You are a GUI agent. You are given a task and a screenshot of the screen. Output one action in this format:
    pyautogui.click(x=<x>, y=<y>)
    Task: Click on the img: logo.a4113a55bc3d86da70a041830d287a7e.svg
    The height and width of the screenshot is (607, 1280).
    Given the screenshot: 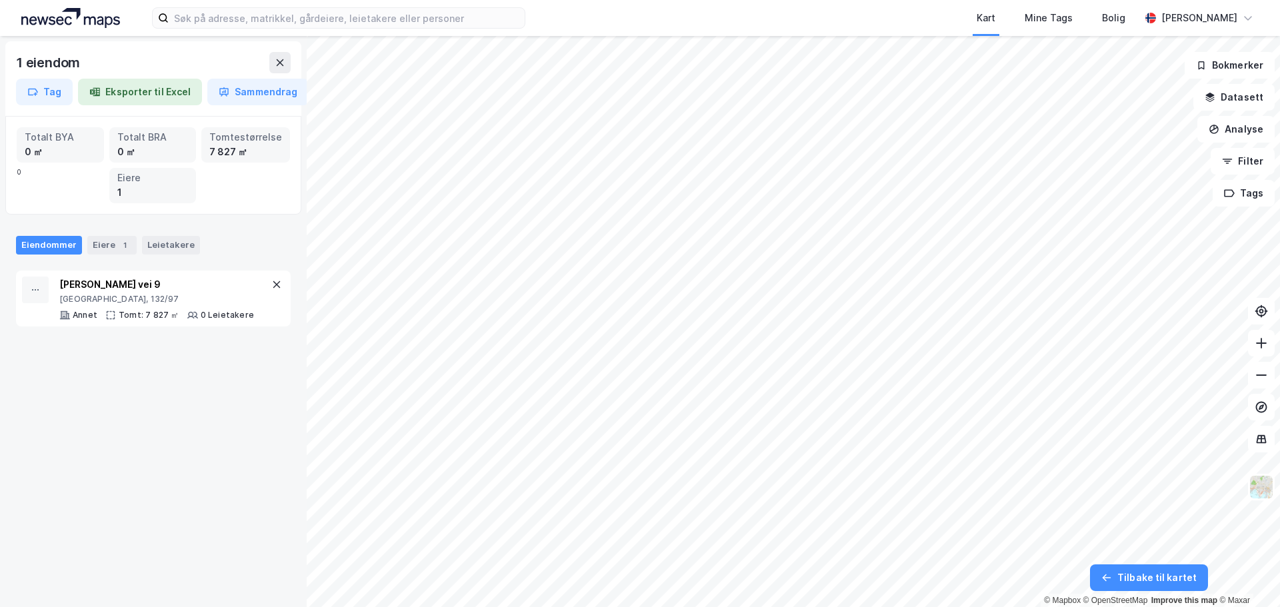 What is the action you would take?
    pyautogui.click(x=71, y=18)
    